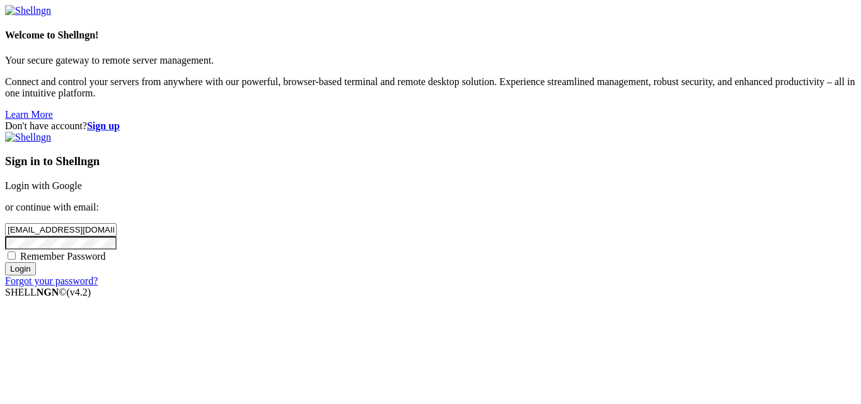 The width and height of the screenshot is (861, 404). What do you see at coordinates (103, 126) in the screenshot?
I see `strong: Sign up` at bounding box center [103, 126].